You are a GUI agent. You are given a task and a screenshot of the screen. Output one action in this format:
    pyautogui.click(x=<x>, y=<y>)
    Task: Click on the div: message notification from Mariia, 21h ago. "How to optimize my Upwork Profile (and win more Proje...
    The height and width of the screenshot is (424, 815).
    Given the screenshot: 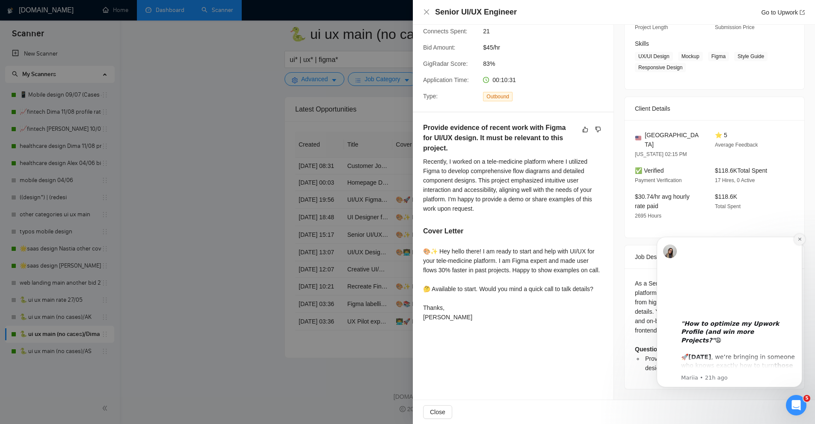 What is the action you would take?
    pyautogui.click(x=86, y=88)
    